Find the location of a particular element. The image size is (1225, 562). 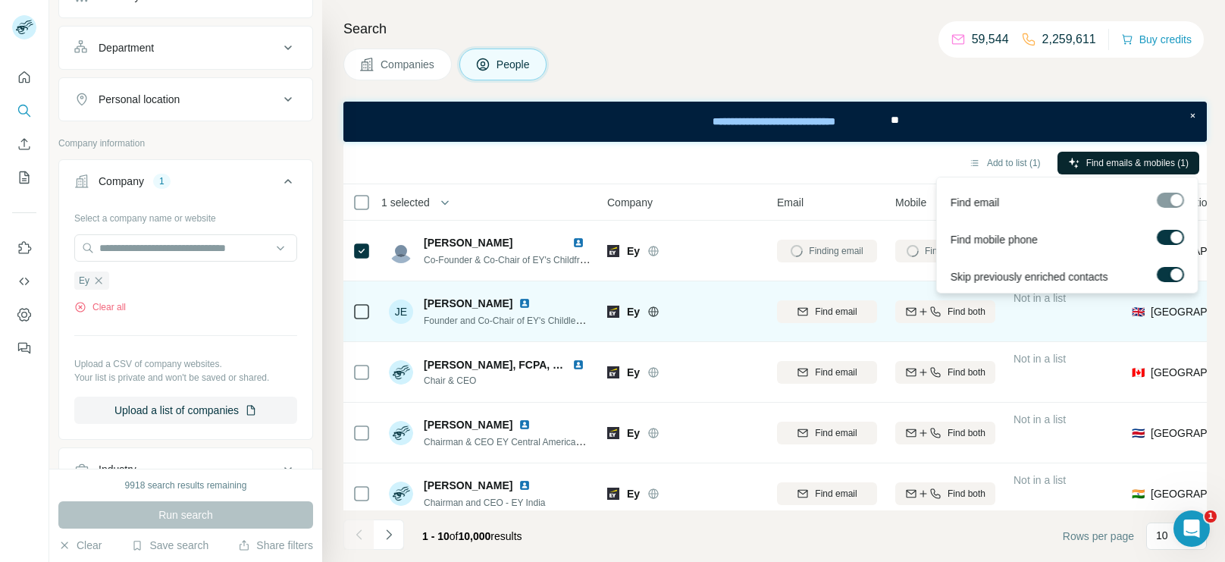

div: Watch our October Product update is located at coordinates (431, 20).